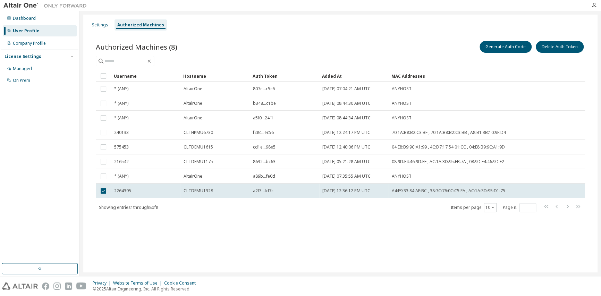 This screenshot has height=296, width=601. I want to click on span: 04:E8:B9:9C:A1:99 , 4C:D7:17:54:01:CC , 04:E8:B9:9C:A1:9D, so click(449, 147).